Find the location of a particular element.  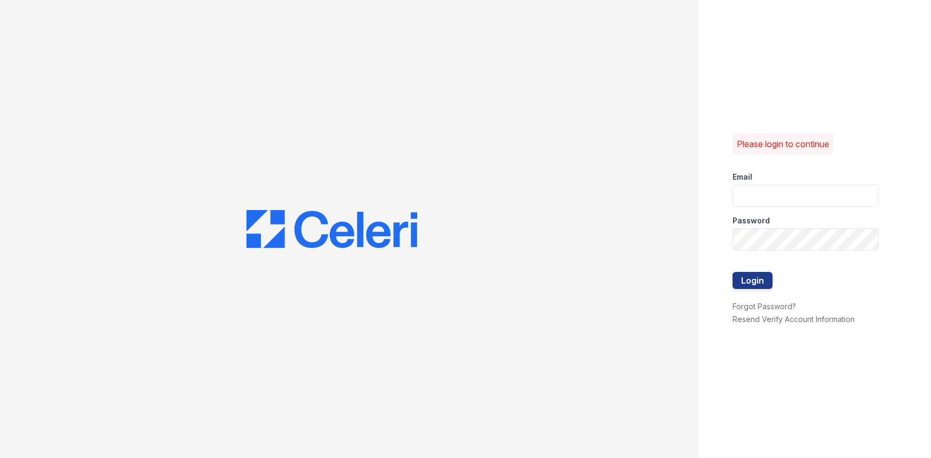

p: Please login to continue is located at coordinates (783, 144).